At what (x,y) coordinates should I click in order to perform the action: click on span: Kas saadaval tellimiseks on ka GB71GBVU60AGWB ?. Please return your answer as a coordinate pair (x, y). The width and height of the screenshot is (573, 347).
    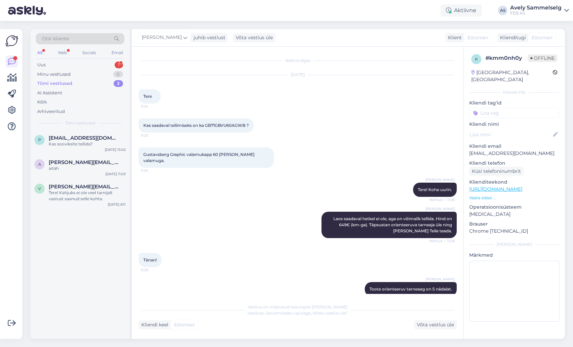
    Looking at the image, I should click on (196, 125).